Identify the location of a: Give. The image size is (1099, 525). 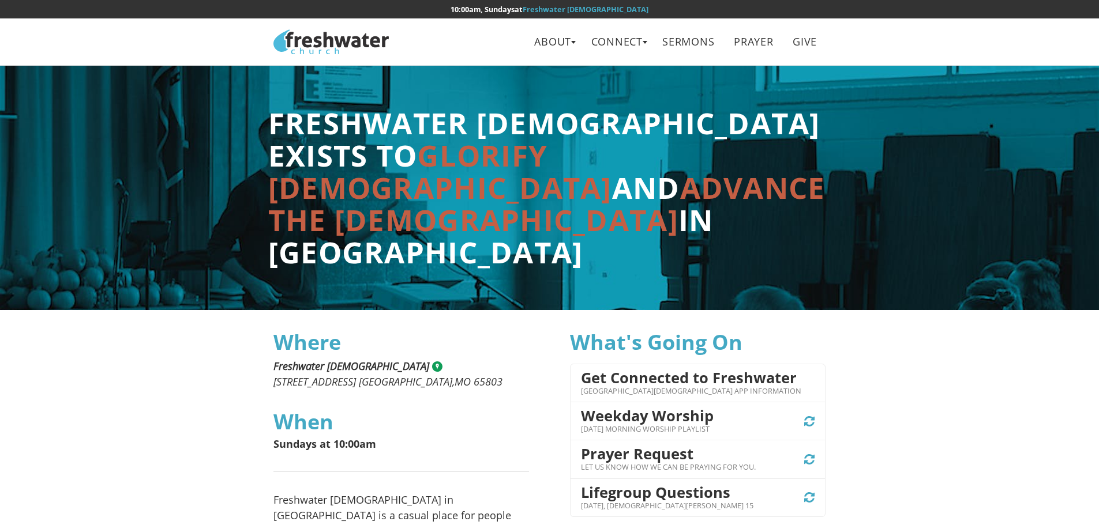
(804, 42).